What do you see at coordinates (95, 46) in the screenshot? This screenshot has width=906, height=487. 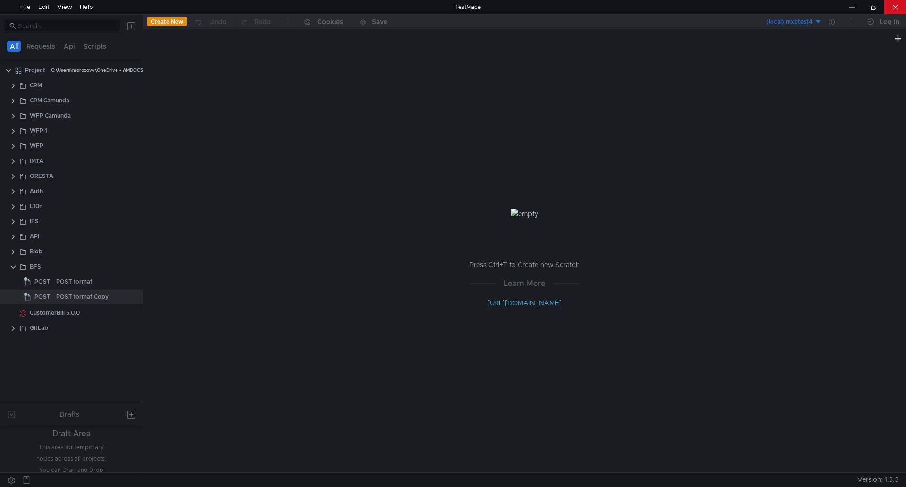 I see `button: Scripts` at bounding box center [95, 46].